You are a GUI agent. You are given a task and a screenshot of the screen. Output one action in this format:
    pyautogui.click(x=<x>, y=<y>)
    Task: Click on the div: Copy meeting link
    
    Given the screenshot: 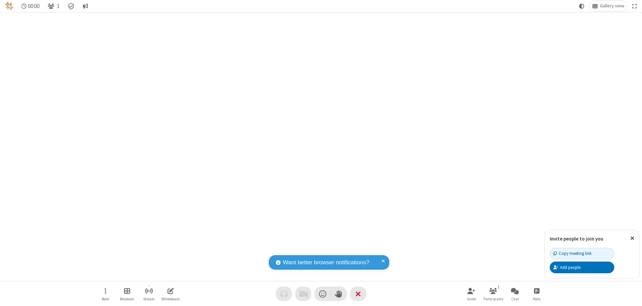 What is the action you would take?
    pyautogui.click(x=572, y=253)
    